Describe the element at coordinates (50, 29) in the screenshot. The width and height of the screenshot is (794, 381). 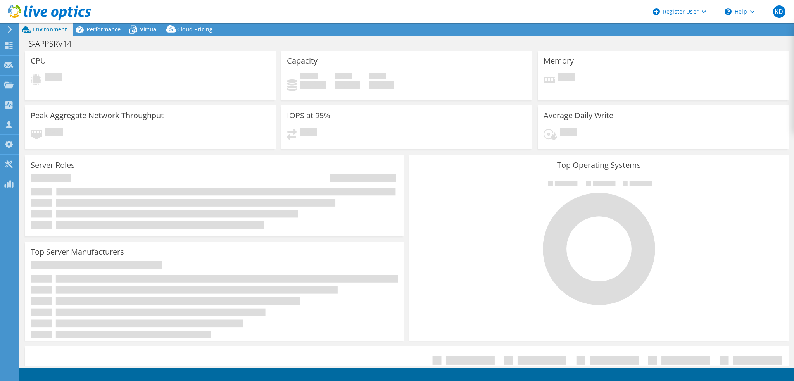
I see `span: Environment` at that location.